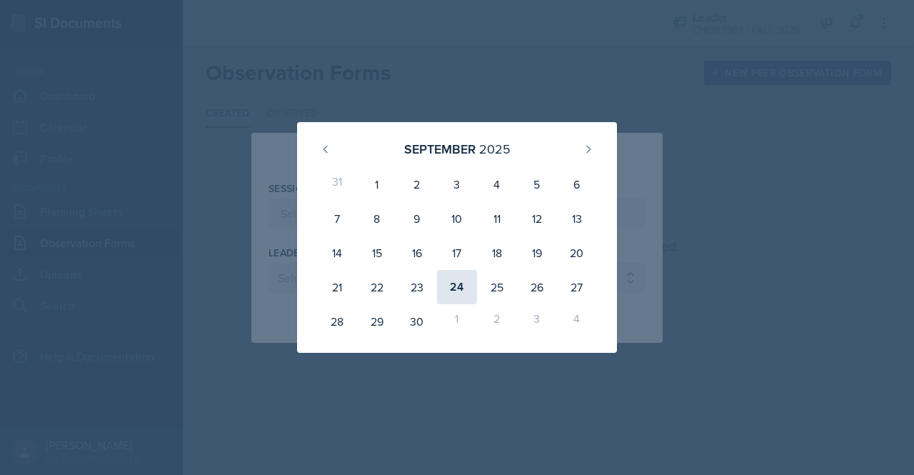  I want to click on div: 7, so click(337, 218).